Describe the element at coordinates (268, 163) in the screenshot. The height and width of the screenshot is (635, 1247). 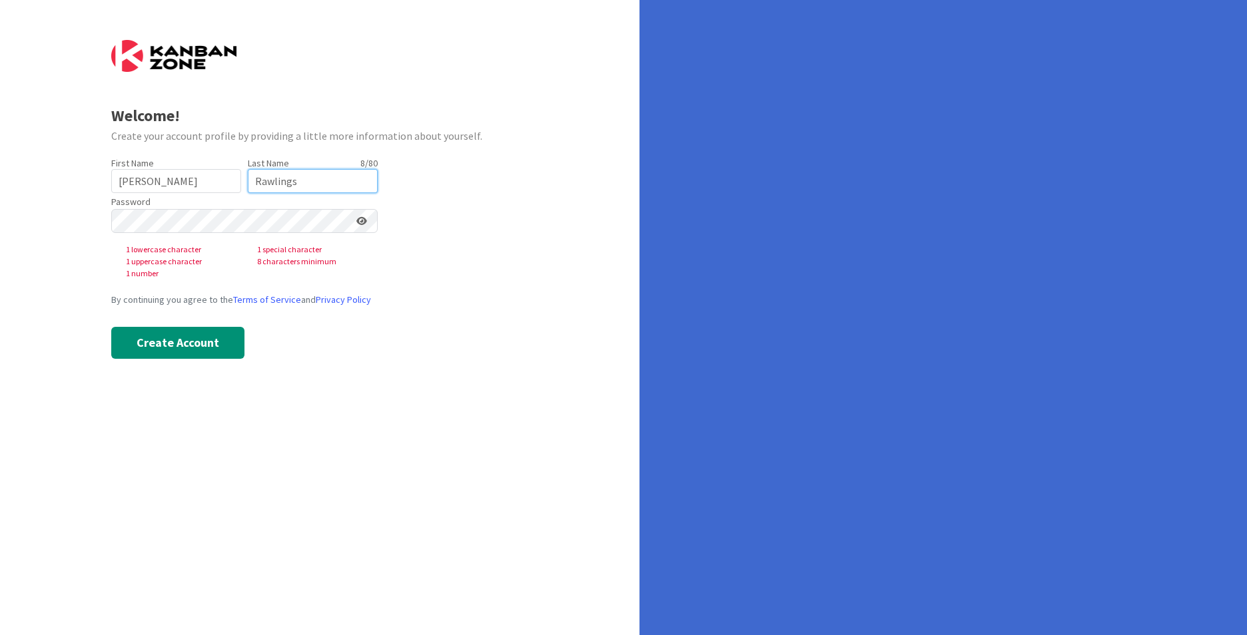
I see `label: Last Name` at that location.